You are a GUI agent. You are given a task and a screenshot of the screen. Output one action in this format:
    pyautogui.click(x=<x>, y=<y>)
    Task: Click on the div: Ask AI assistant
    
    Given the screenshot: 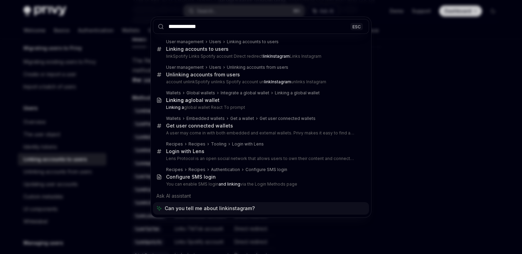 What is the action you would take?
    pyautogui.click(x=261, y=196)
    